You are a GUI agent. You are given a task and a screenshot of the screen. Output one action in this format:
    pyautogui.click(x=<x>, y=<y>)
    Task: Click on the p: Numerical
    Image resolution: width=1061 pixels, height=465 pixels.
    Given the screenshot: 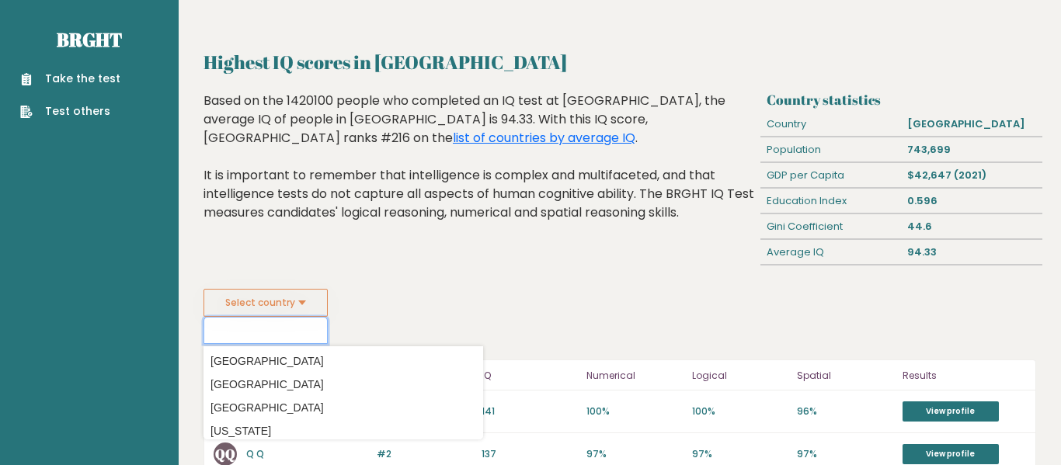 What is the action you would take?
    pyautogui.click(x=634, y=376)
    